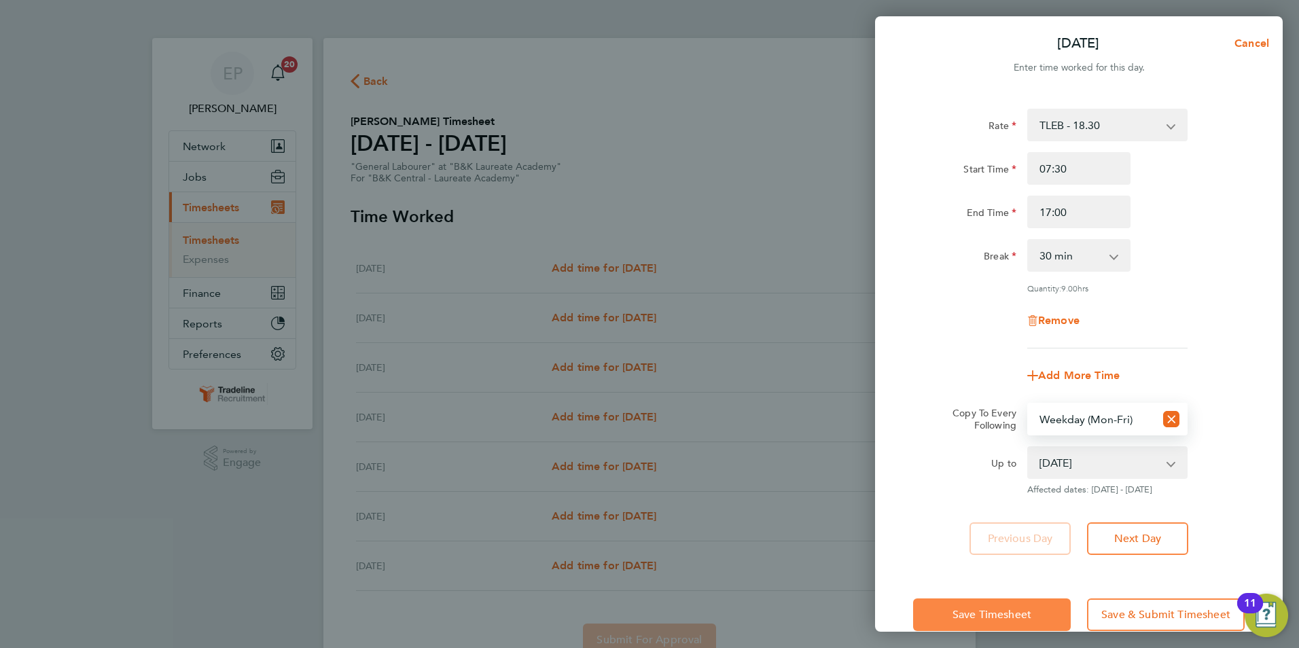 The image size is (1299, 648). Describe the element at coordinates (1137, 539) in the screenshot. I see `button: Next Day` at that location.